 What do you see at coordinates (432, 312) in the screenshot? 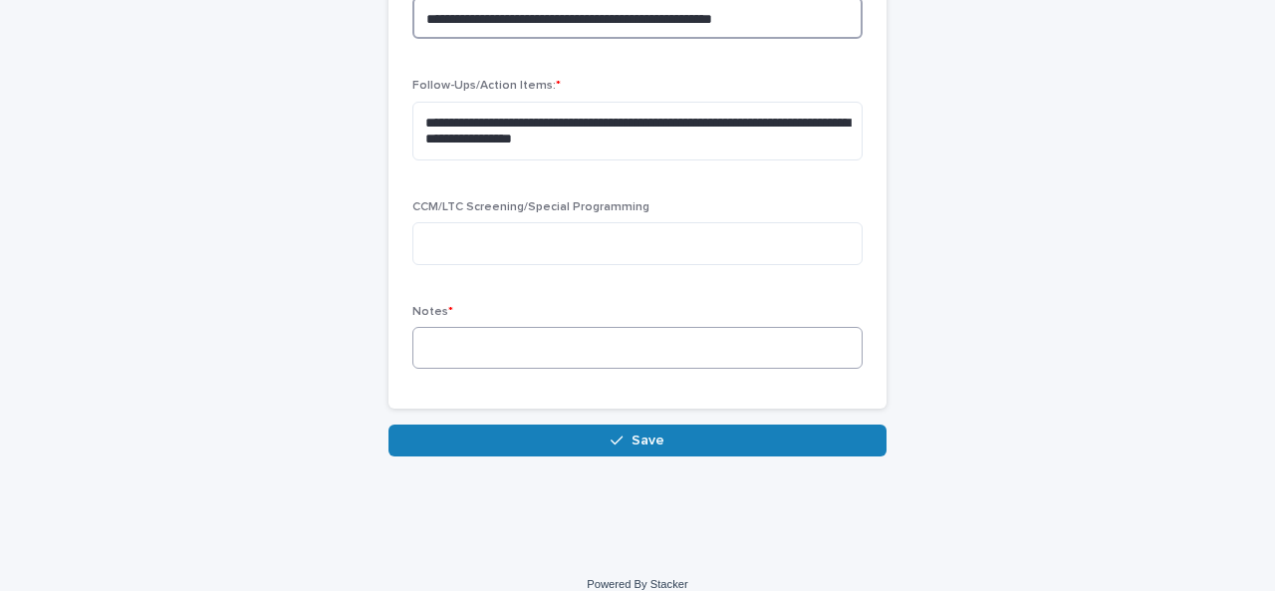
I see `span: Notes` at bounding box center [432, 312].